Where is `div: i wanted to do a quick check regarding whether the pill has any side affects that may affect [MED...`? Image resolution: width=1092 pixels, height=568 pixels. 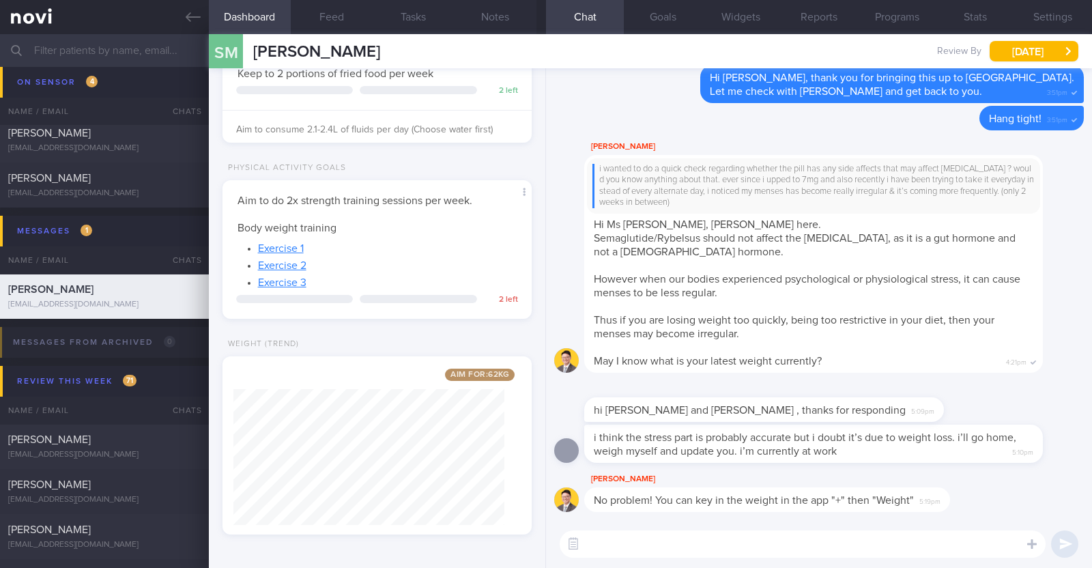 div: i wanted to do a quick check regarding whether the pill has any side affects that may affect [MED... is located at coordinates (814, 186).